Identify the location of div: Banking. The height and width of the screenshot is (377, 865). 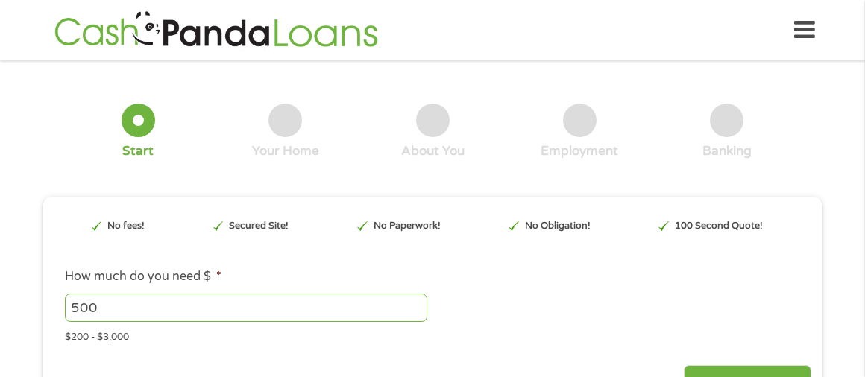
(727, 151).